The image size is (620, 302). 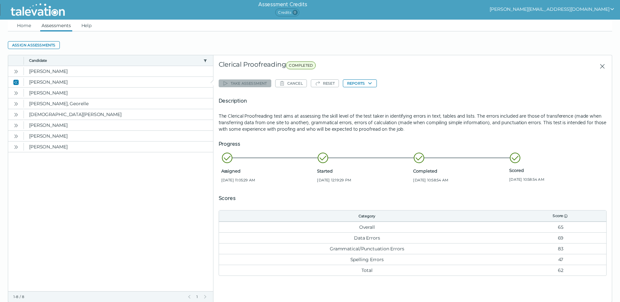 What do you see at coordinates (325, 83) in the screenshot?
I see `button: Reset` at bounding box center [325, 83].